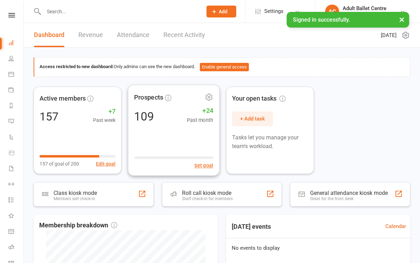 This screenshot has height=263, width=420. What do you see at coordinates (49, 117) in the screenshot?
I see `div: 157` at bounding box center [49, 117].